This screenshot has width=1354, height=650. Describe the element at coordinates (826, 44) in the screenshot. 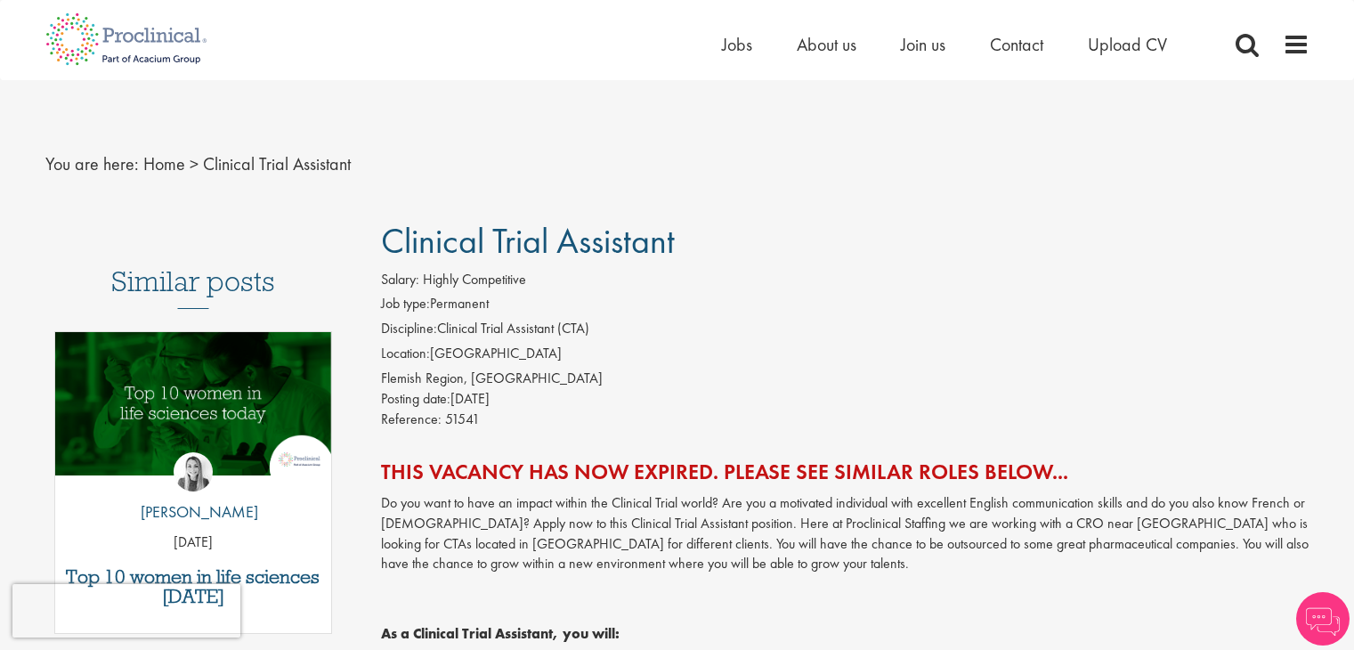

I see `span: About us` at that location.